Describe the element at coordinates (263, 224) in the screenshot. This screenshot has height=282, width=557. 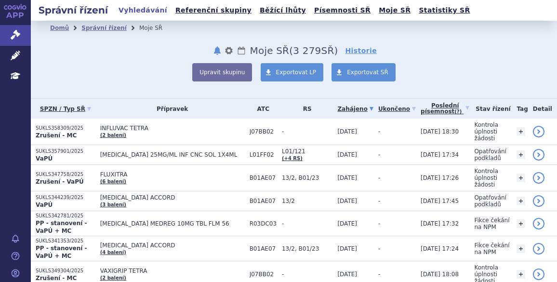
I see `span: R03DC03` at that location.